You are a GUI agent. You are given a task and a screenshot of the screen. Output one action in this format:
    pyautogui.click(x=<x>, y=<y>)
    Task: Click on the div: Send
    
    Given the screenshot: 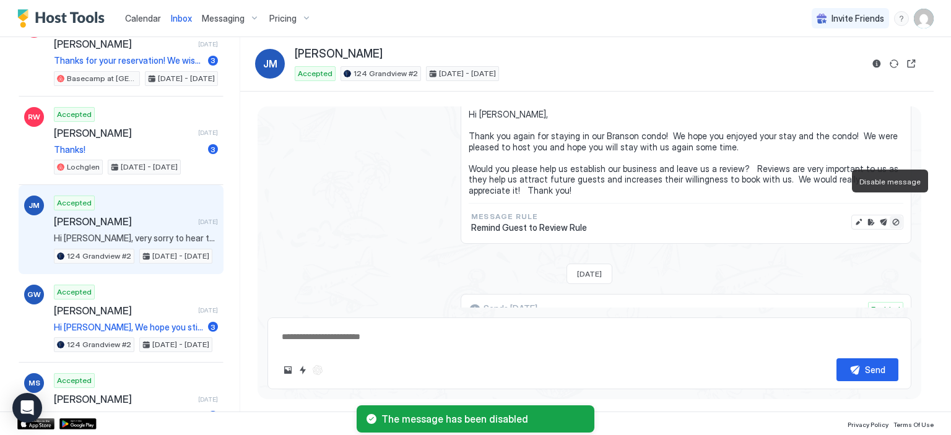 What is the action you would take?
    pyautogui.click(x=875, y=370)
    